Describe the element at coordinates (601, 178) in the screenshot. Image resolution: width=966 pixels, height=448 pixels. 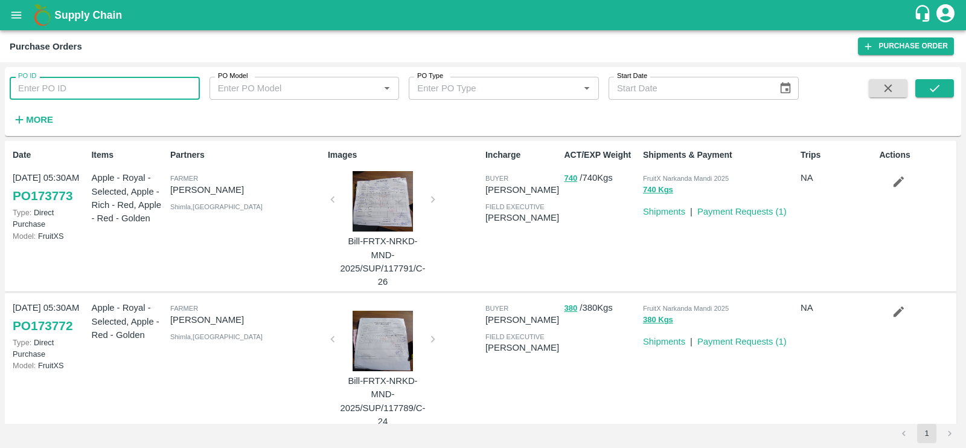
I see `p: / 740 Kgs` at that location.